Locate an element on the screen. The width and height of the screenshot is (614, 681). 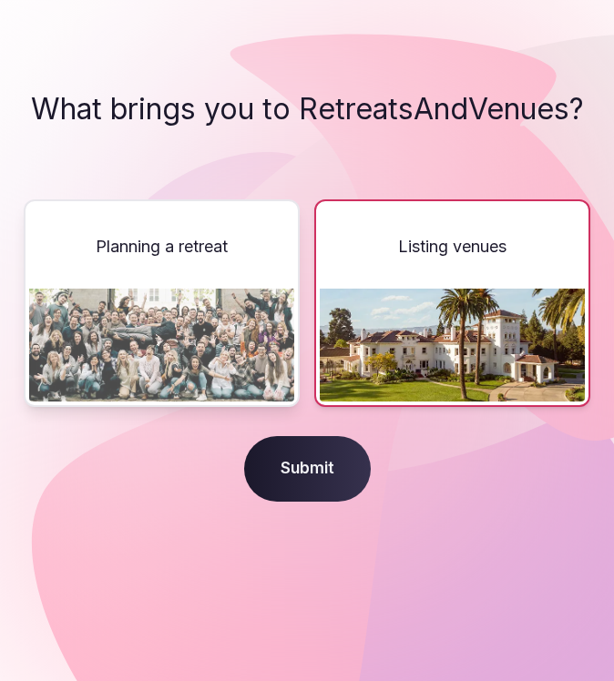
img: The CloseCRM company team on retreat is located at coordinates (161, 345).